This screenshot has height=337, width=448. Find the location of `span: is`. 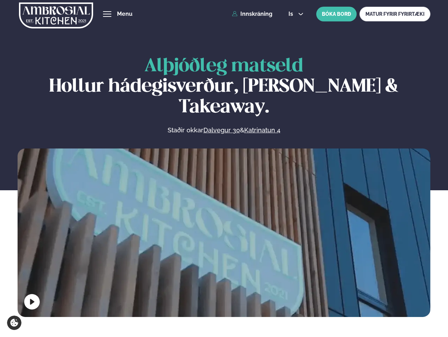

span: is is located at coordinates (292, 14).